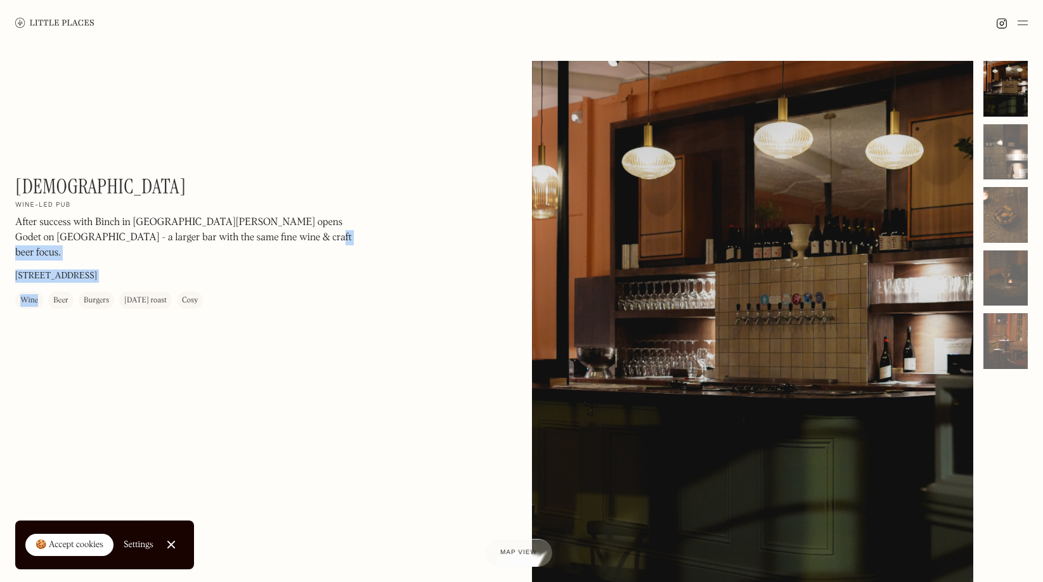 The image size is (1043, 582). Describe the element at coordinates (138, 545) in the screenshot. I see `div: Settings` at that location.